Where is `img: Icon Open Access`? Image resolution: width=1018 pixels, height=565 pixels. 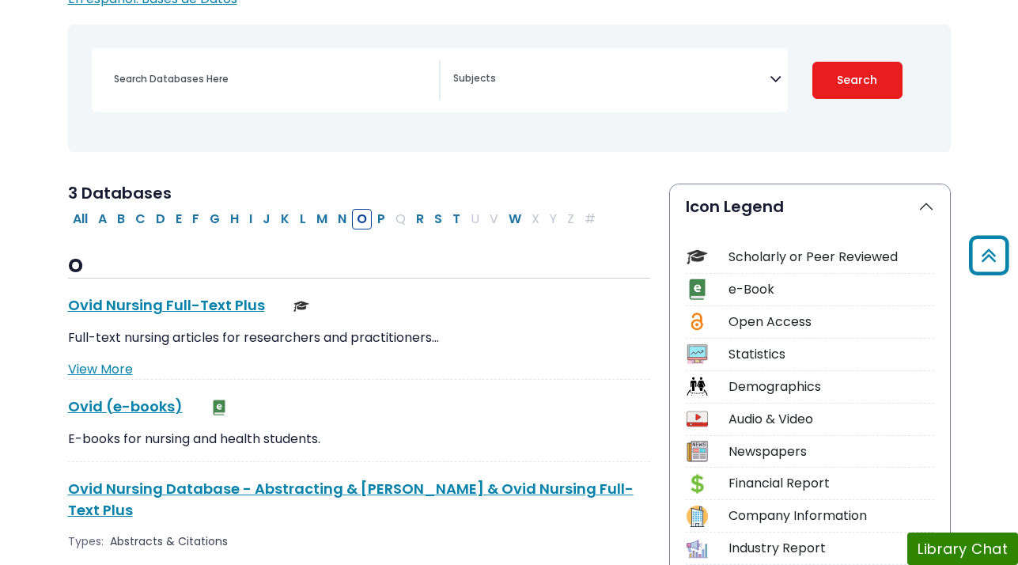 img: Icon Open Access is located at coordinates (697, 321).